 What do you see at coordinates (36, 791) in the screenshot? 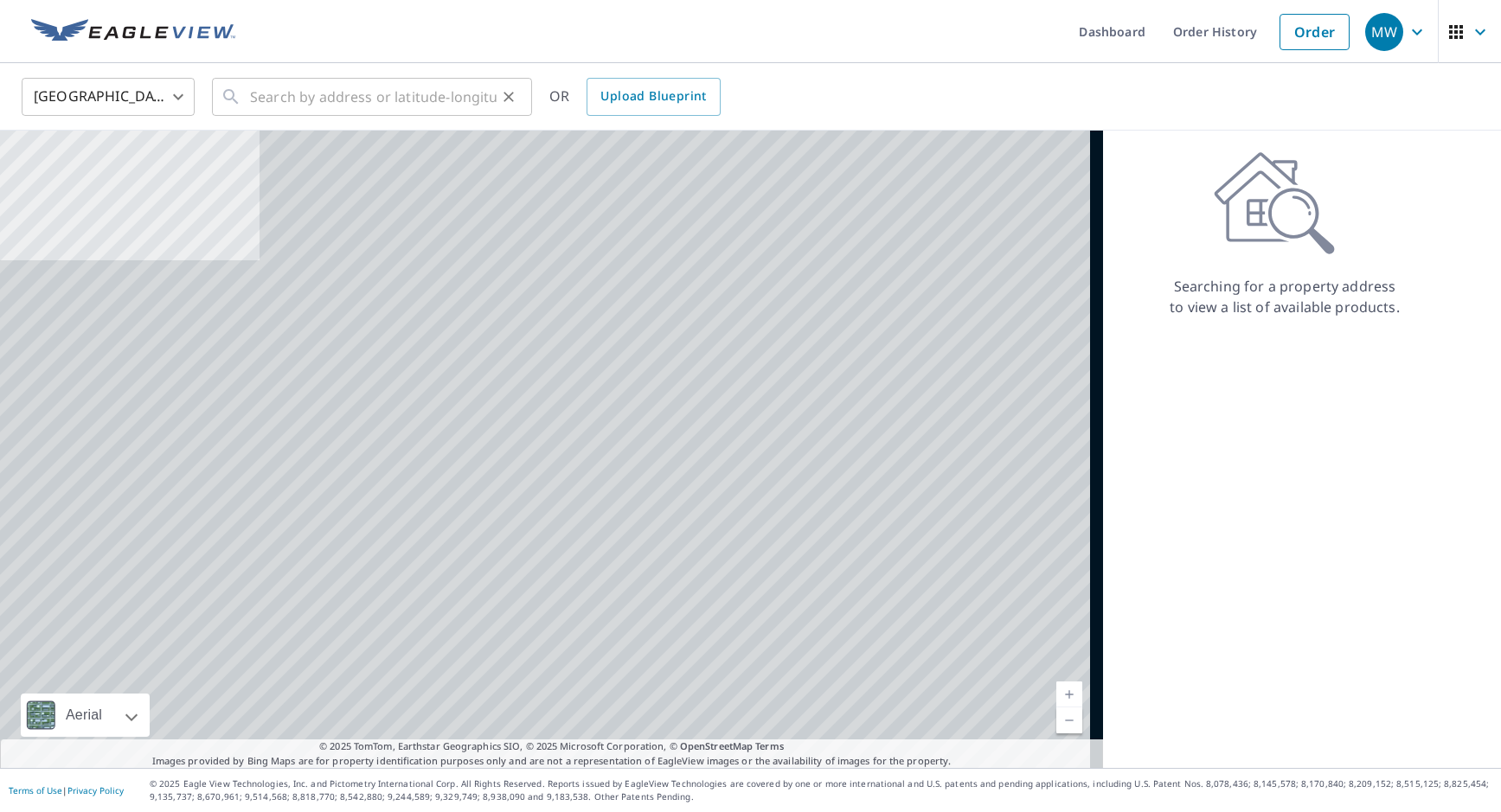
I see `a: Terms of Use` at bounding box center [36, 791].